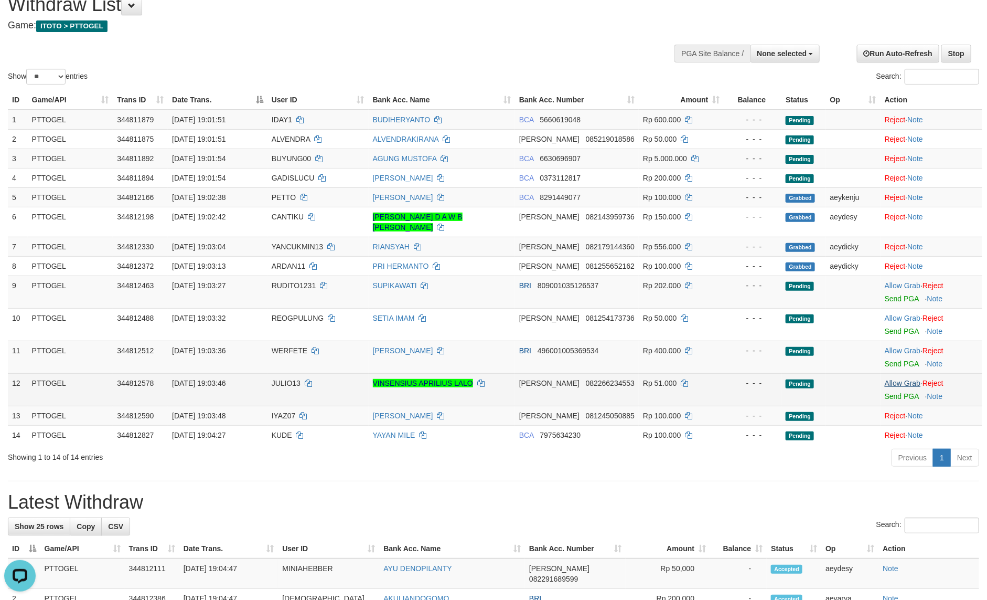  I want to click on th: ID: activate to sort column descending, so click(24, 548).